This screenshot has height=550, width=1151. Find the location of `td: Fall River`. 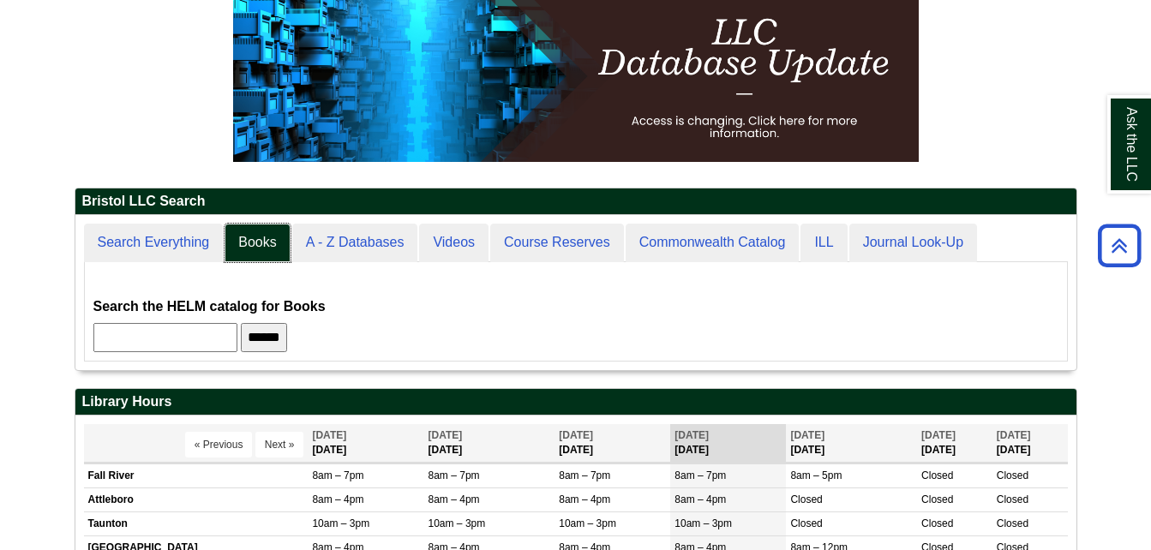

td: Fall River is located at coordinates (196, 476).